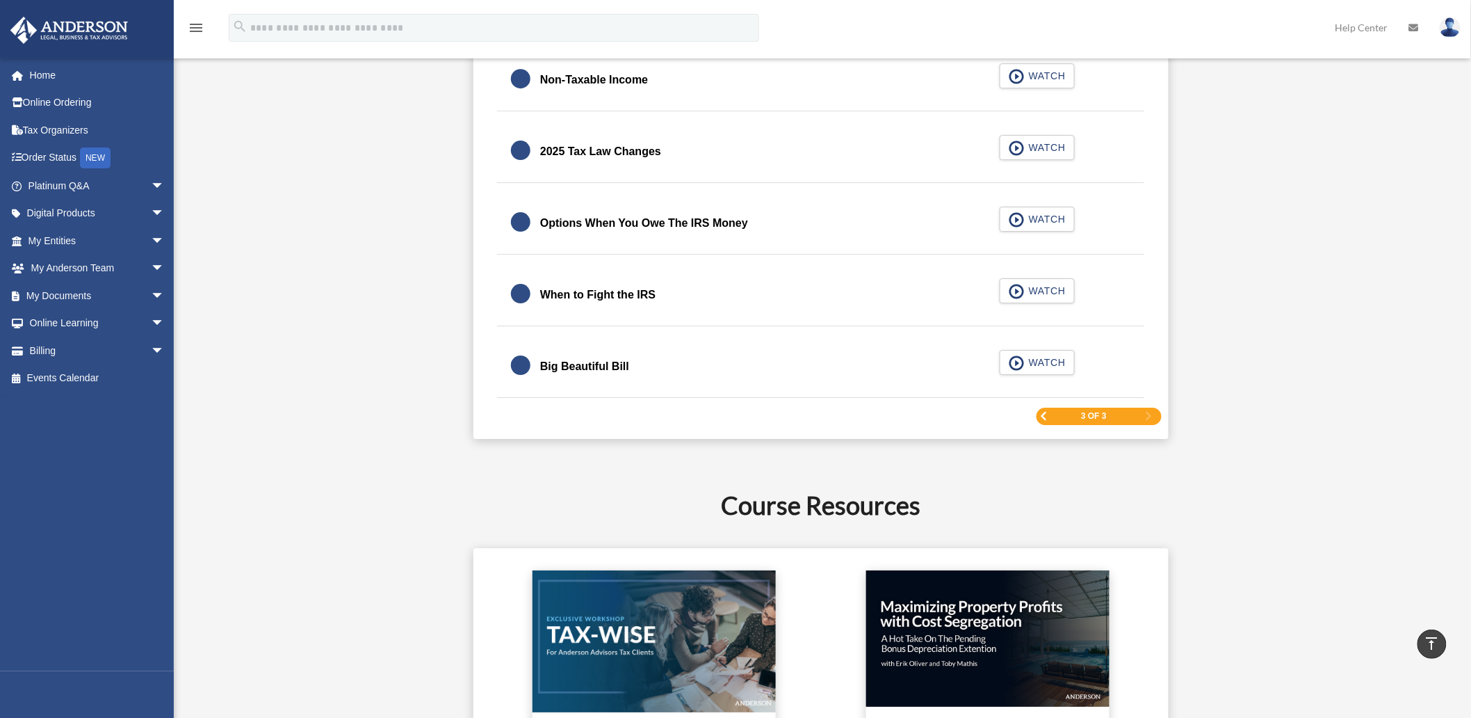 The image size is (1471, 718). I want to click on a: Billingarrow_drop_down, so click(97, 350).